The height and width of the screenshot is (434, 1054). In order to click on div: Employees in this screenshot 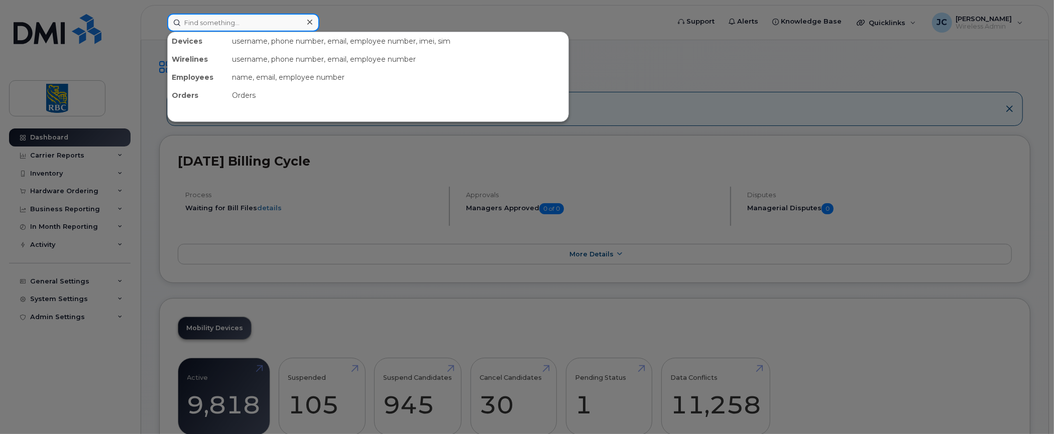, I will do `click(198, 77)`.